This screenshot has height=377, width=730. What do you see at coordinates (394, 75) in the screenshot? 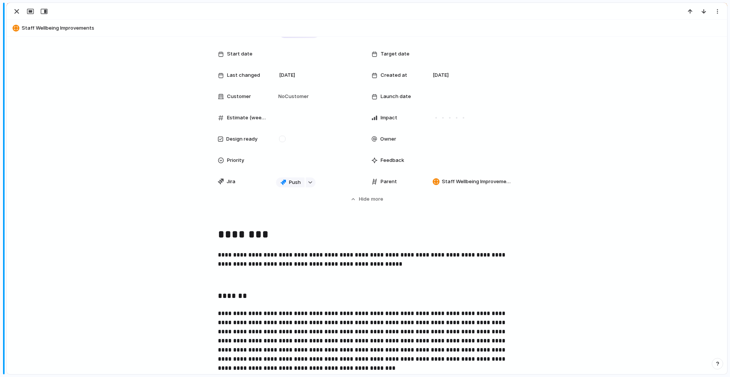
I see `span: Created at` at bounding box center [394, 75].